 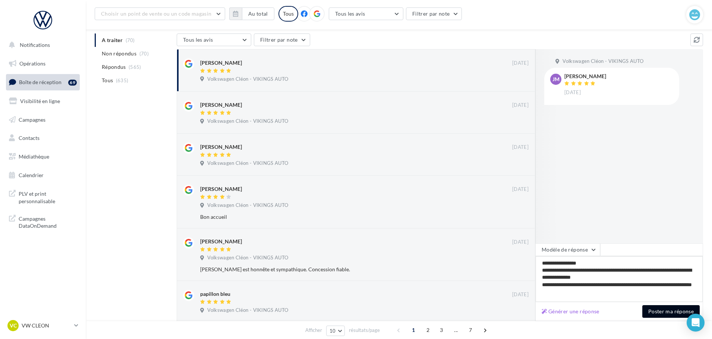 I want to click on a: Boîte de réception69, so click(x=43, y=82).